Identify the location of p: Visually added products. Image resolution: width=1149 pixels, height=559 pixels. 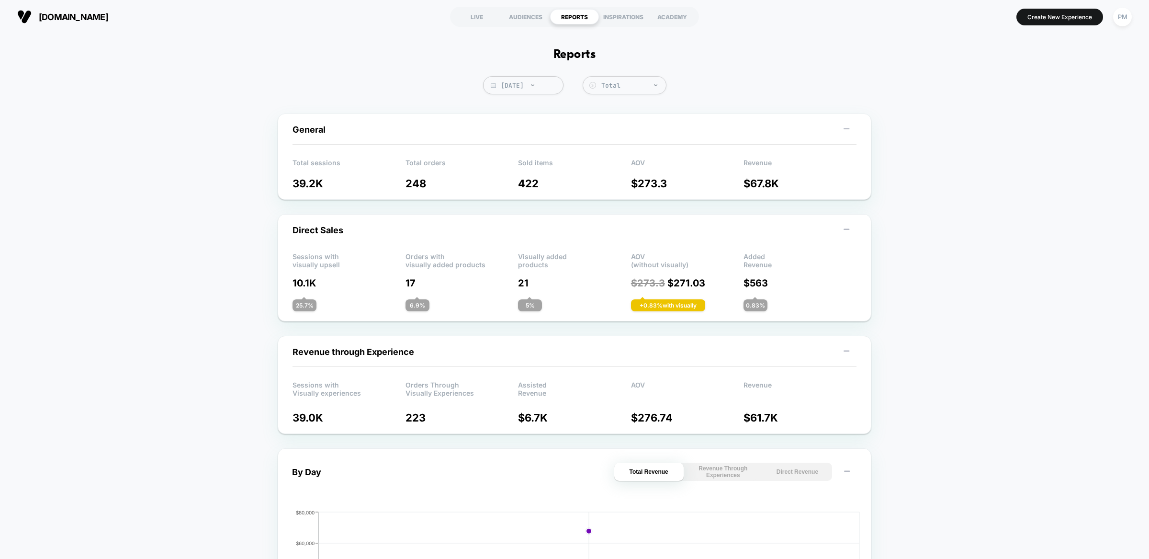
(575, 260).